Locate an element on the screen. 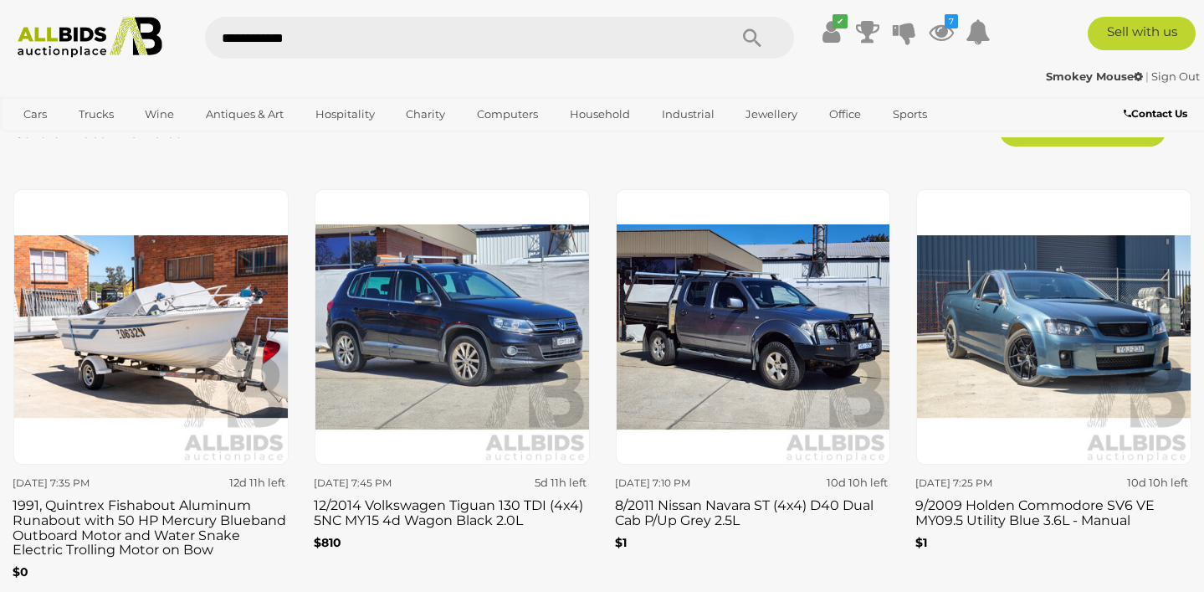 This screenshot has width=1204, height=592. a: Wine is located at coordinates (159, 114).